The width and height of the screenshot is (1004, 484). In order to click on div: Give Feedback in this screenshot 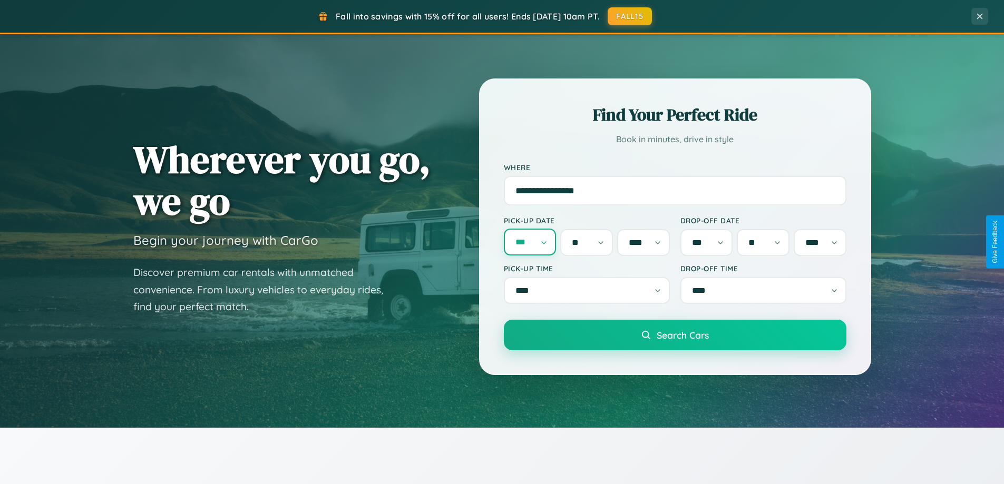, I will do `click(995, 242)`.